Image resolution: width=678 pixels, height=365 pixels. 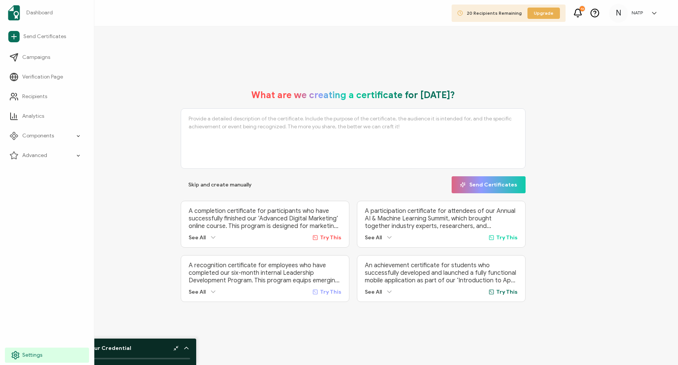 I want to click on p: A completion certificate for participants who have successfully finished our ‘Advanced Digital Ma..., so click(x=265, y=218).